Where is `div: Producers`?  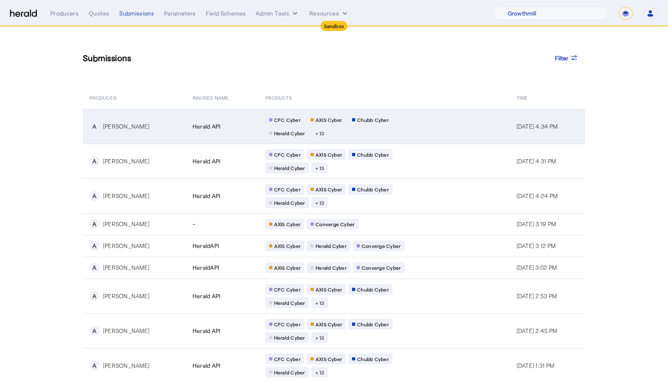
div: Producers is located at coordinates (64, 13).